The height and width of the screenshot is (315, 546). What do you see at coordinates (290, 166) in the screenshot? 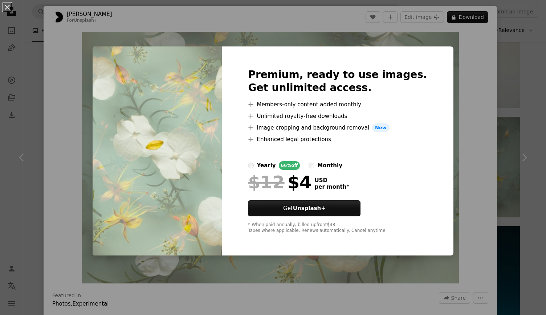
I see `div: 66% off` at bounding box center [290, 166].